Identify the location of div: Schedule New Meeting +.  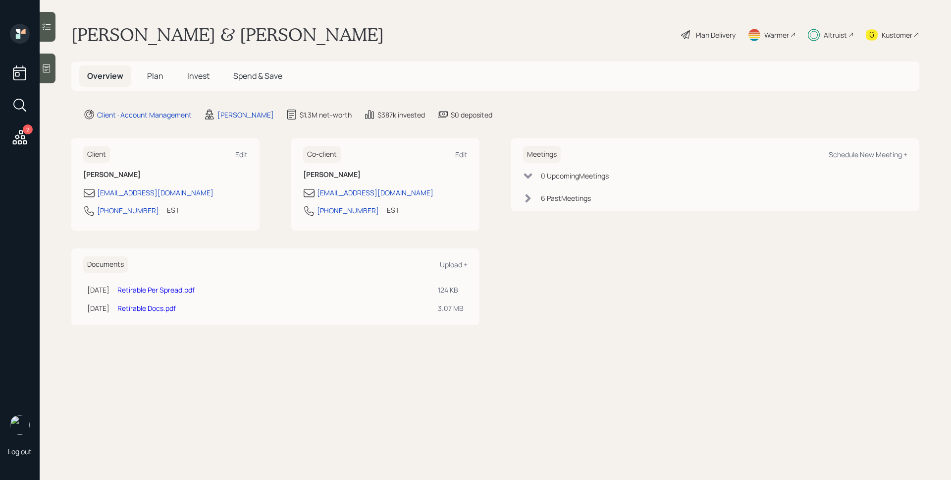
(868, 154).